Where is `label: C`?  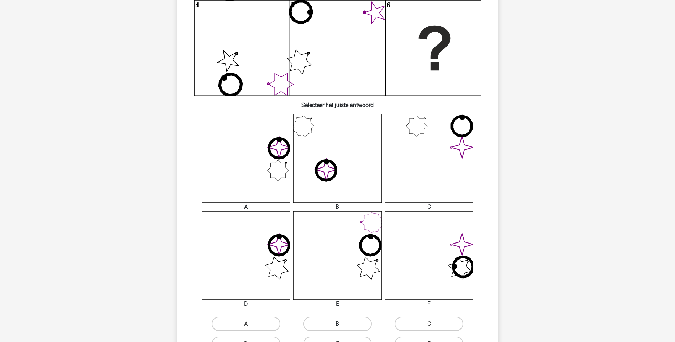 label: C is located at coordinates (429, 324).